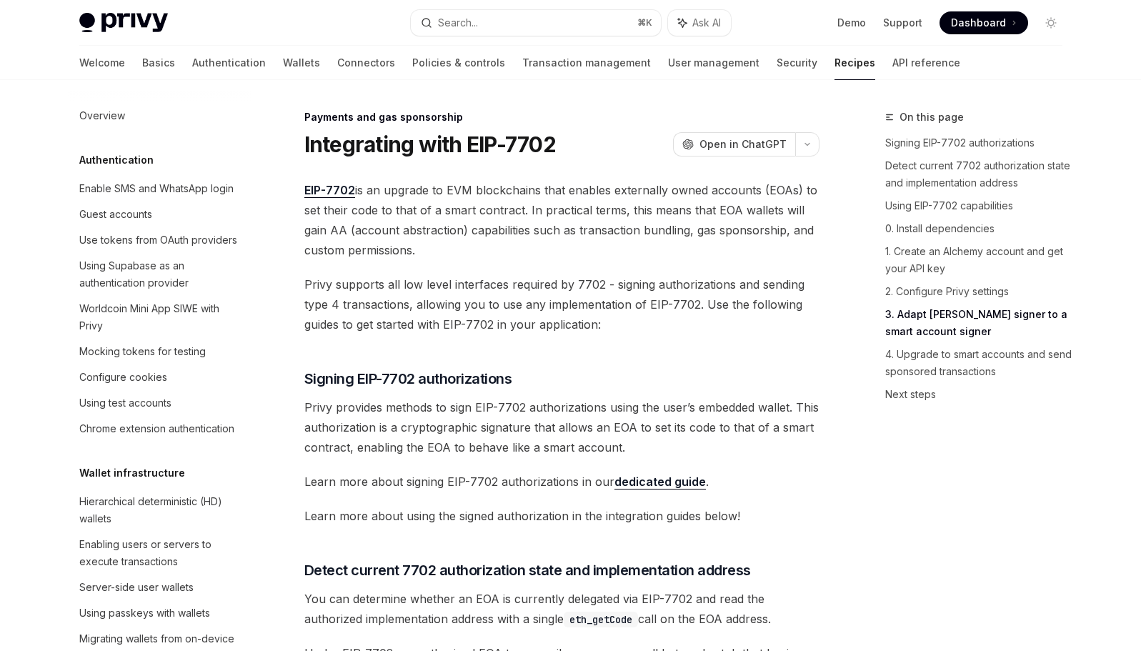 The image size is (1141, 651). Describe the element at coordinates (527, 570) in the screenshot. I see `span: Detect current 7702 authorization state and implementation address` at that location.